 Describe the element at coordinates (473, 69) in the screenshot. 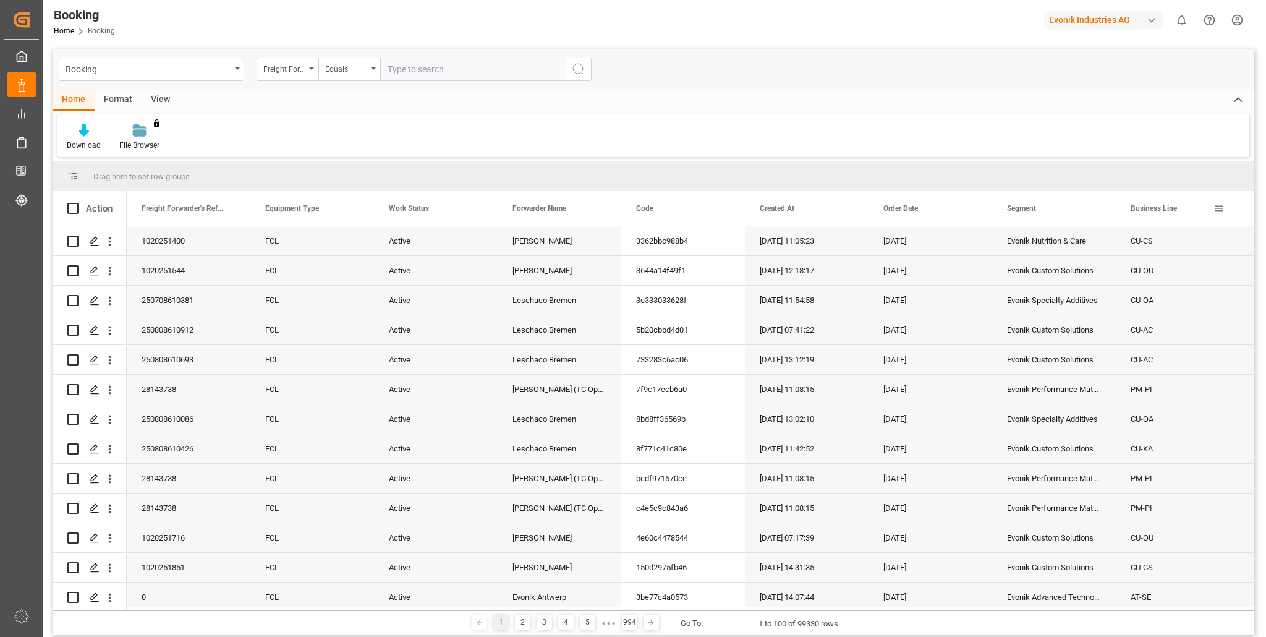

I see `input: Type to search` at that location.